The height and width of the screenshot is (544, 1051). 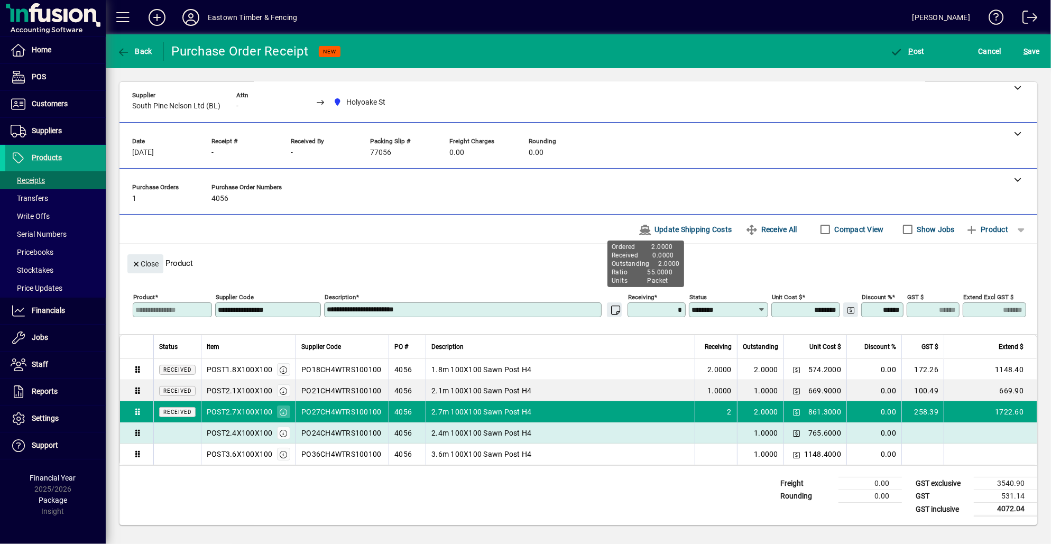 What do you see at coordinates (990, 51) in the screenshot?
I see `button: Cancel` at bounding box center [990, 51].